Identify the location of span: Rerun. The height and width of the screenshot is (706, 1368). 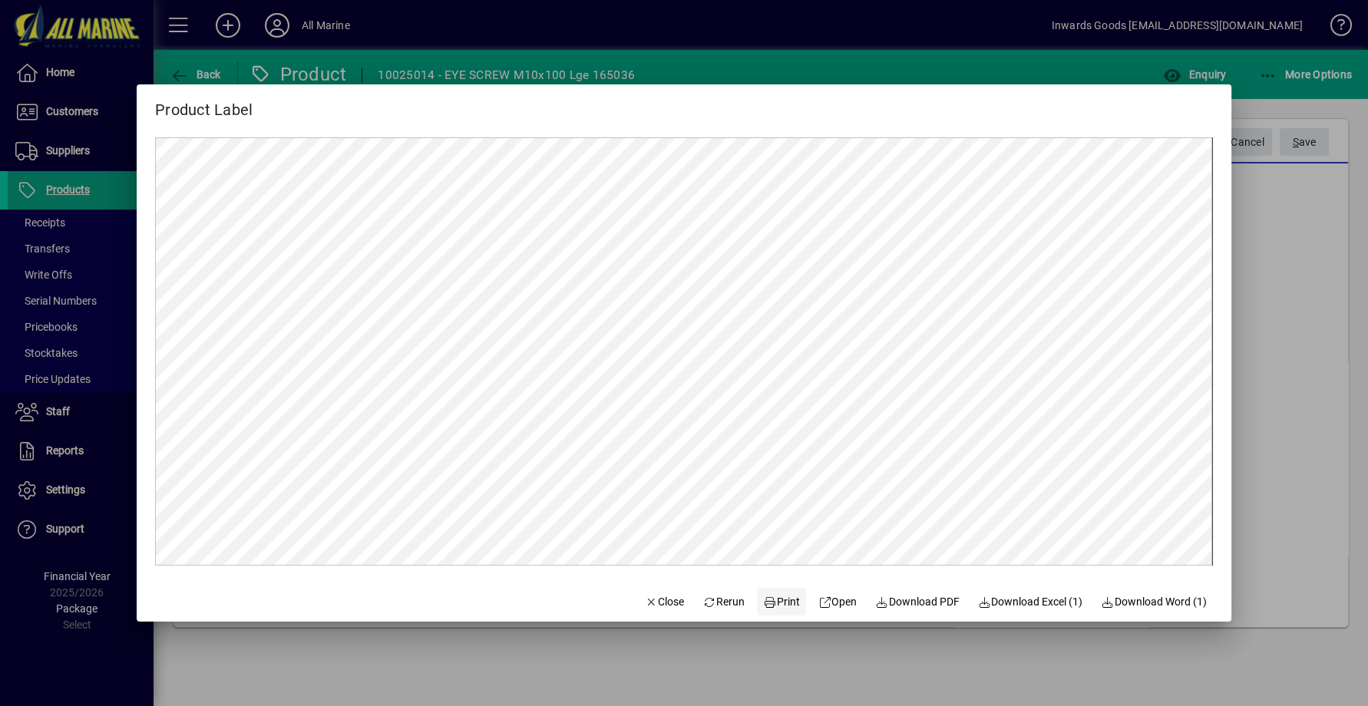
(723, 602).